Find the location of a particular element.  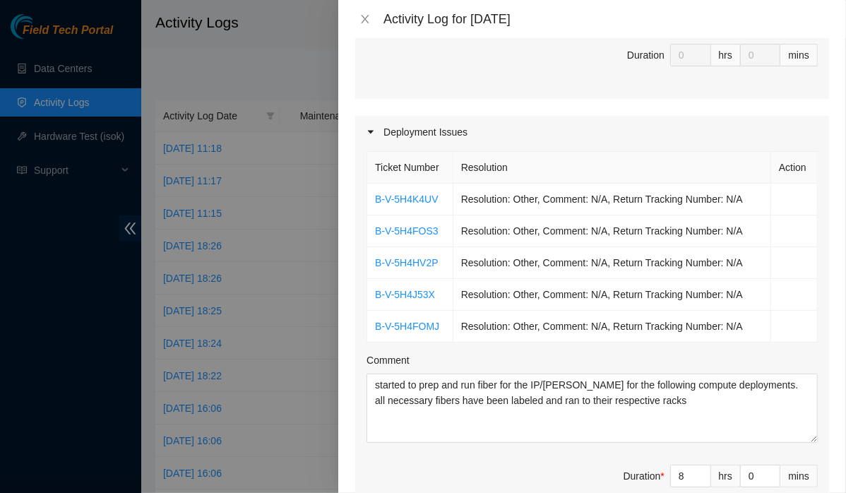

div: Deployment Issues is located at coordinates (592, 132).